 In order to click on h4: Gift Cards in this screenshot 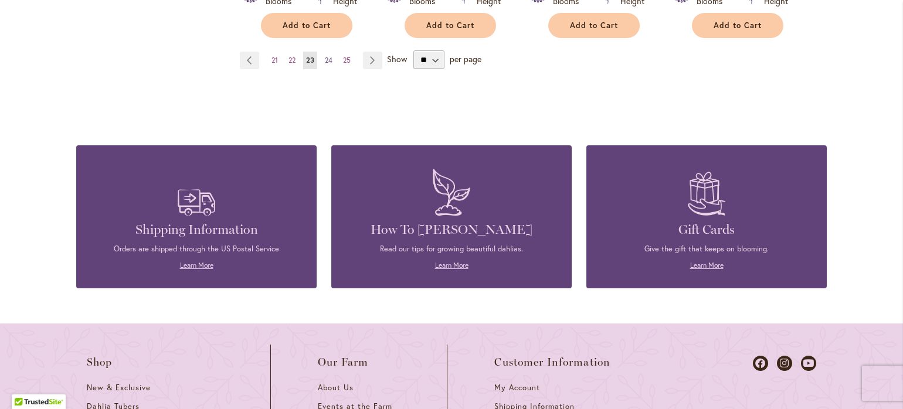, I will do `click(707, 230)`.